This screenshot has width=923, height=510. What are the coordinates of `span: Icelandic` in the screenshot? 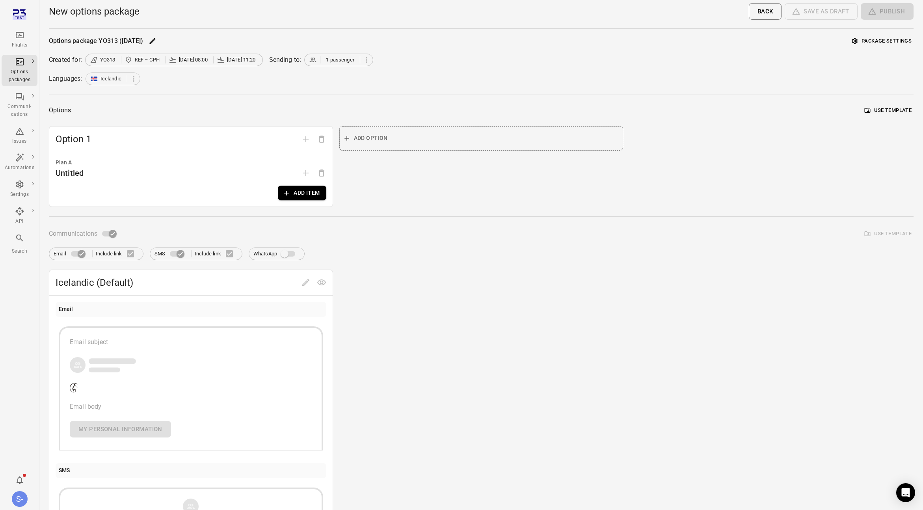 It's located at (111, 79).